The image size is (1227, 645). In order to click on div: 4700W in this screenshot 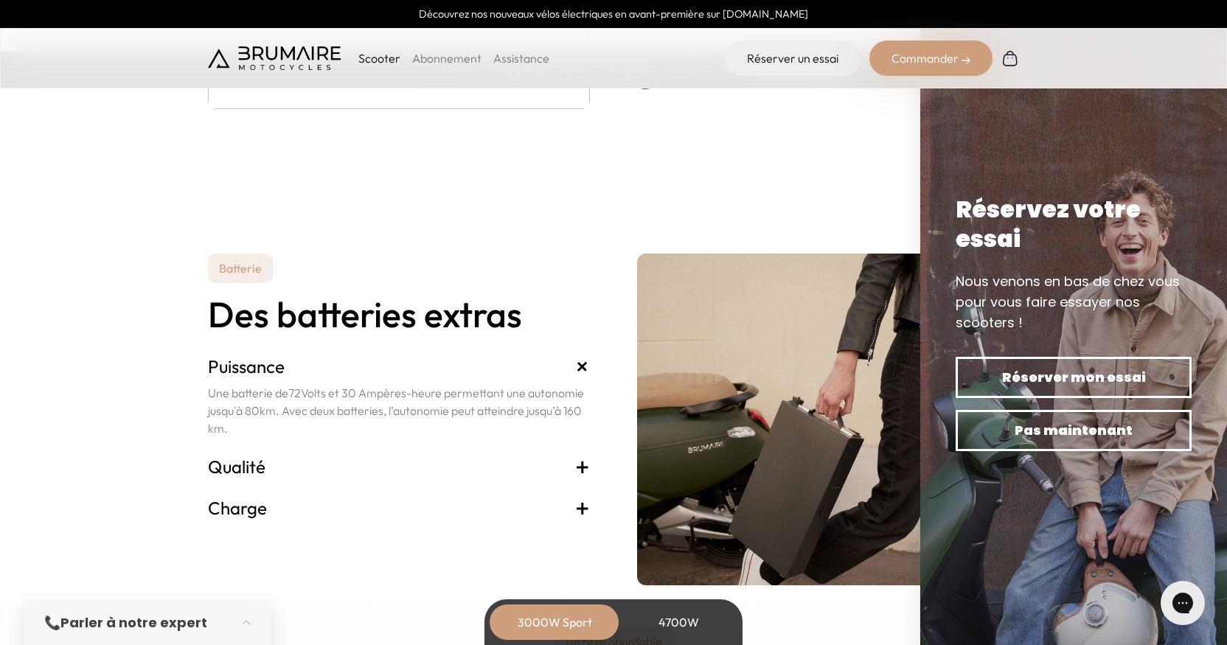, I will do `click(678, 622)`.